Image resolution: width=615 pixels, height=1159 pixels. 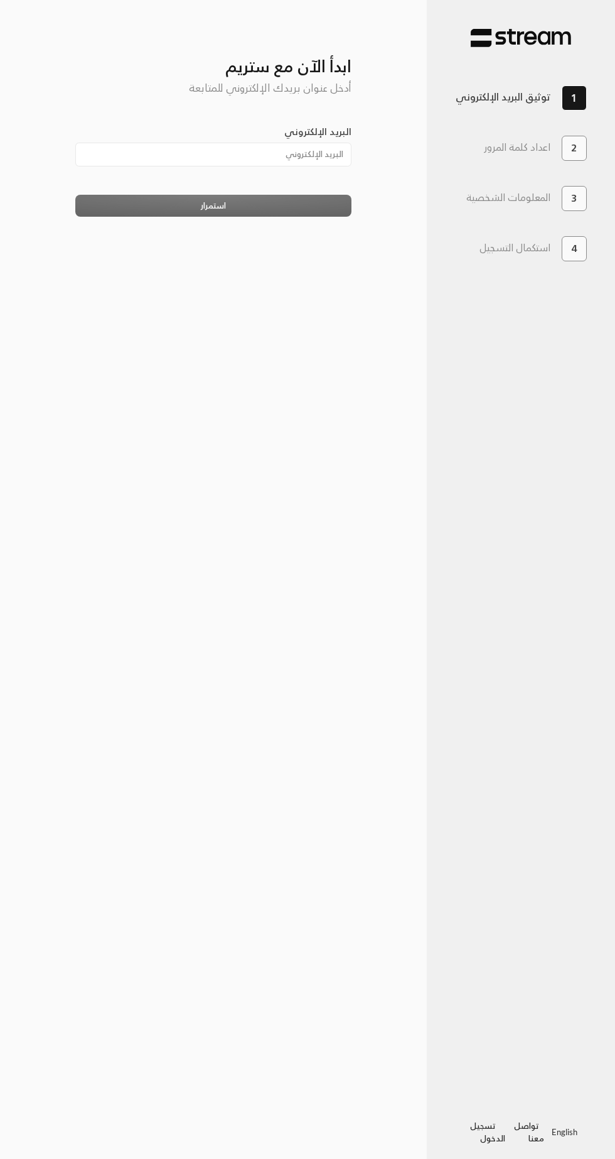 I want to click on input: البريد الإلكتروني, so click(x=214, y=155).